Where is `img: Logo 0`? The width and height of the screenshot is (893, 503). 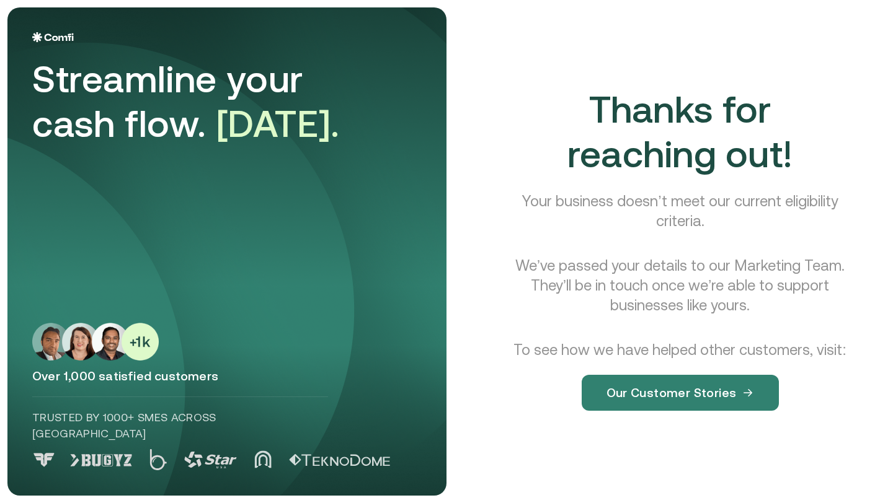
img: Logo 0 is located at coordinates (44, 460).